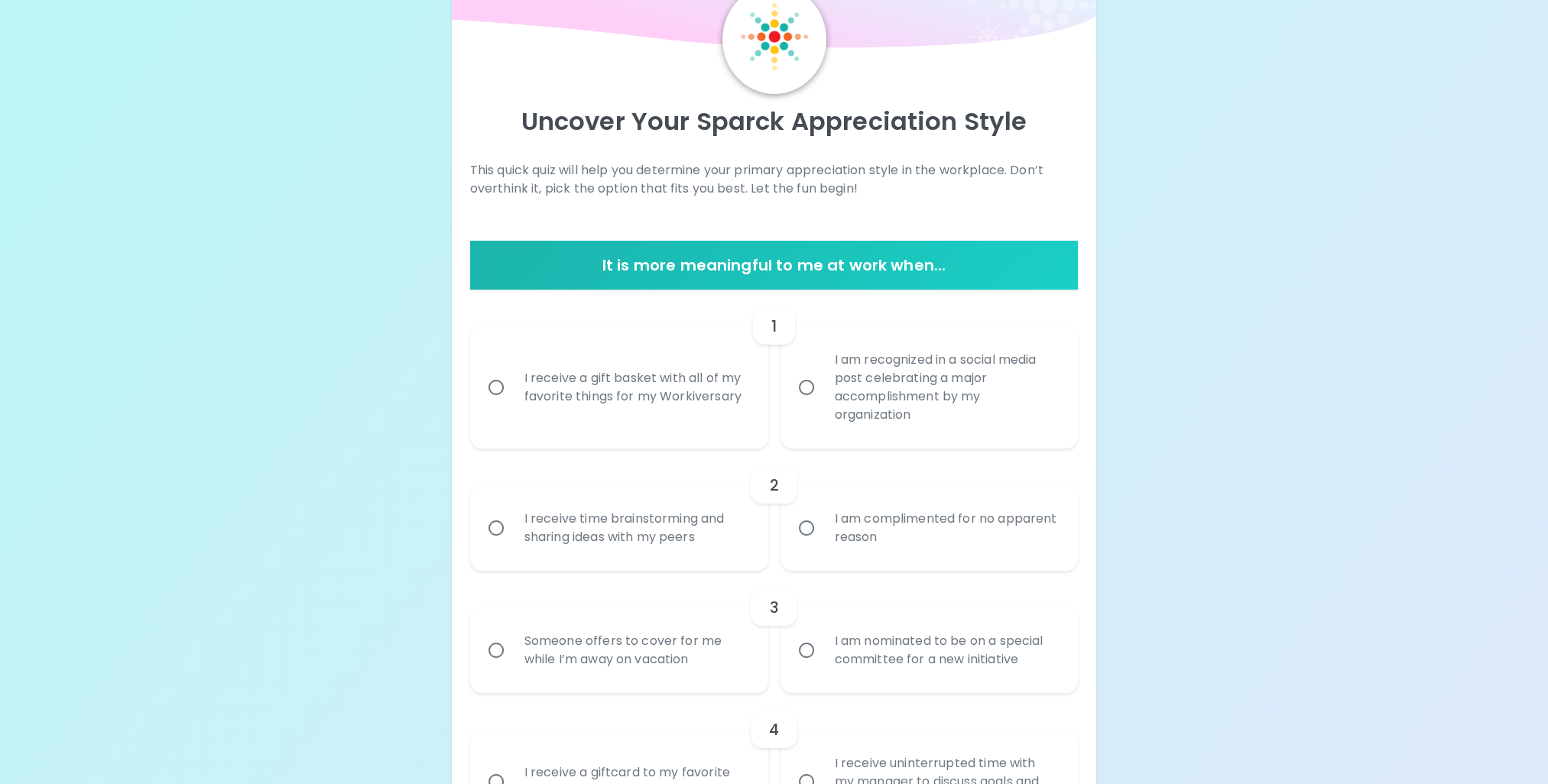 The height and width of the screenshot is (784, 1548). Describe the element at coordinates (636, 650) in the screenshot. I see `div: Someone offers to cover for me while I’m away on vacation` at that location.